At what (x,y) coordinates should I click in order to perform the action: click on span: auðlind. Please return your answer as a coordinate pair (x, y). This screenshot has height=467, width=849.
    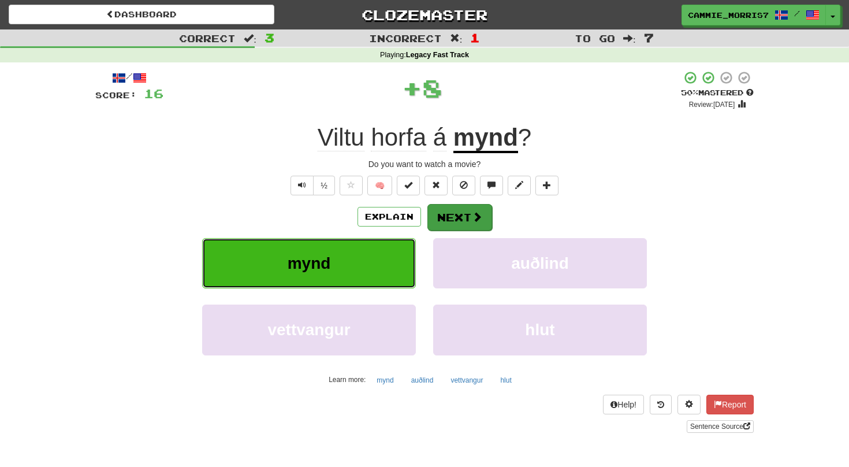
    Looking at the image, I should click on (540, 263).